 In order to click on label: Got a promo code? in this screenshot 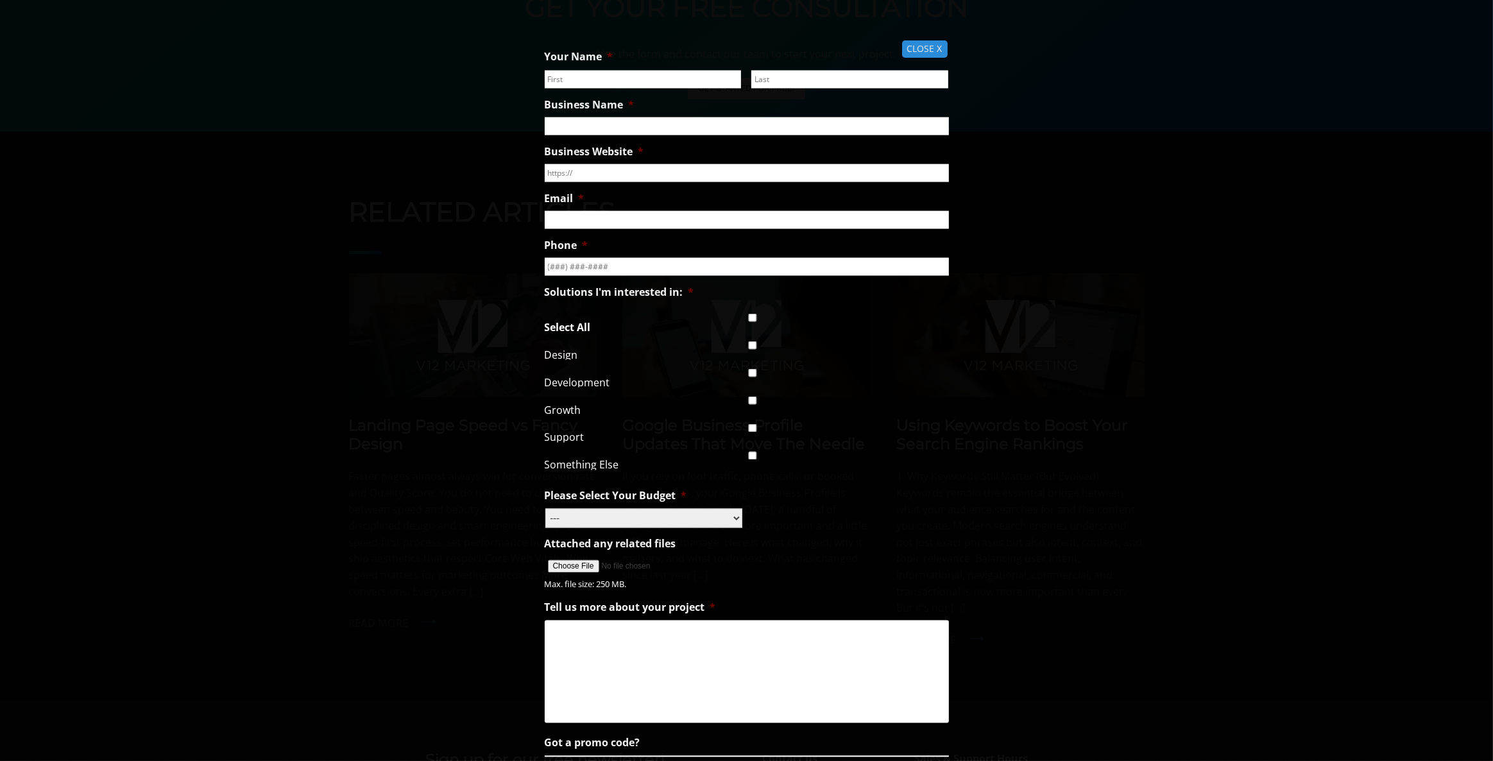, I will do `click(592, 743)`.